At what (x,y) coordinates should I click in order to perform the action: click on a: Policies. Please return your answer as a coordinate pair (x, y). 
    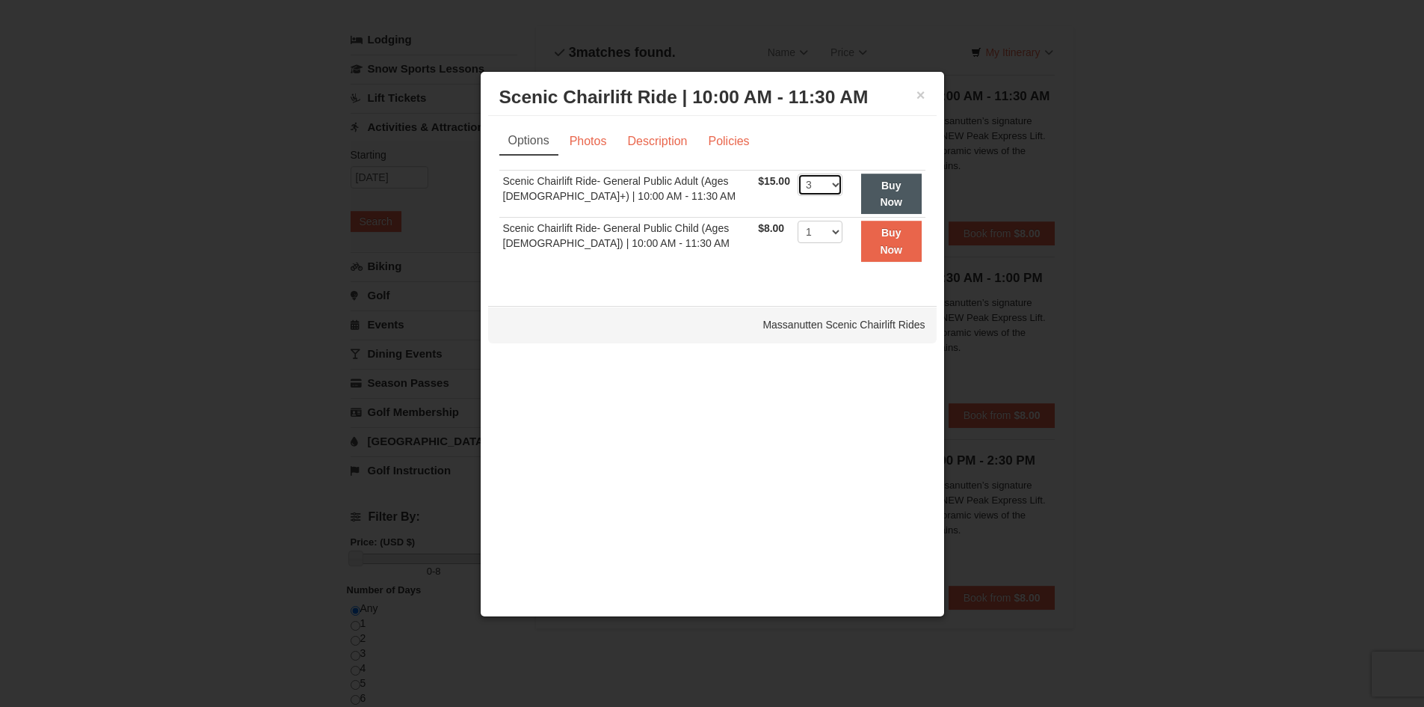
    Looking at the image, I should click on (728, 141).